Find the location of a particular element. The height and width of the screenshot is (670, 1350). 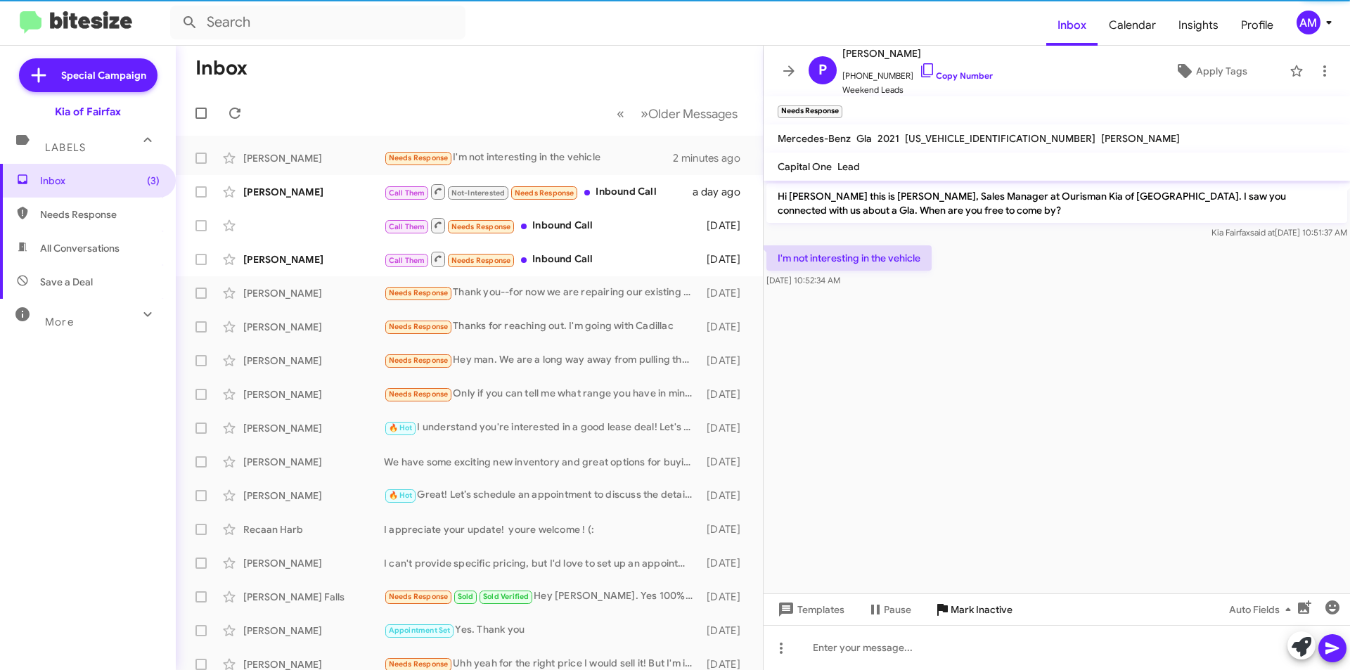

span: (3) is located at coordinates (153, 181).